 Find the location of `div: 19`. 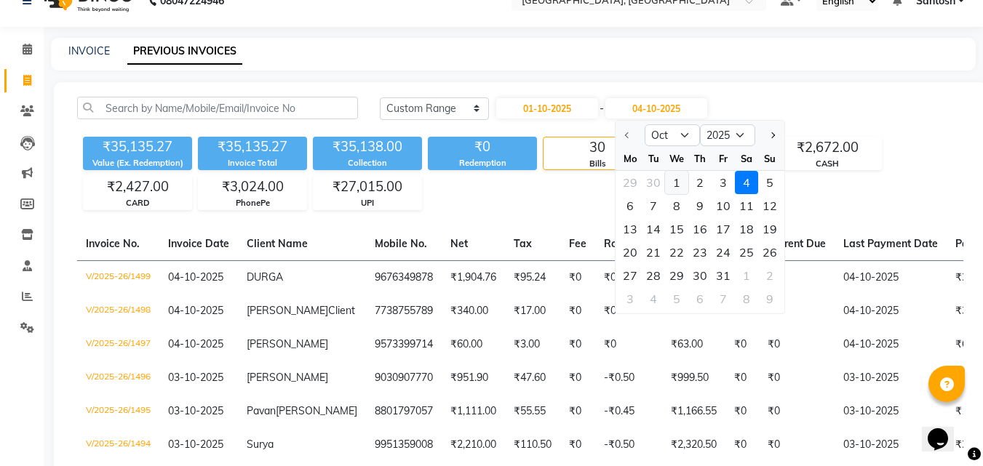

div: 19 is located at coordinates (770, 229).